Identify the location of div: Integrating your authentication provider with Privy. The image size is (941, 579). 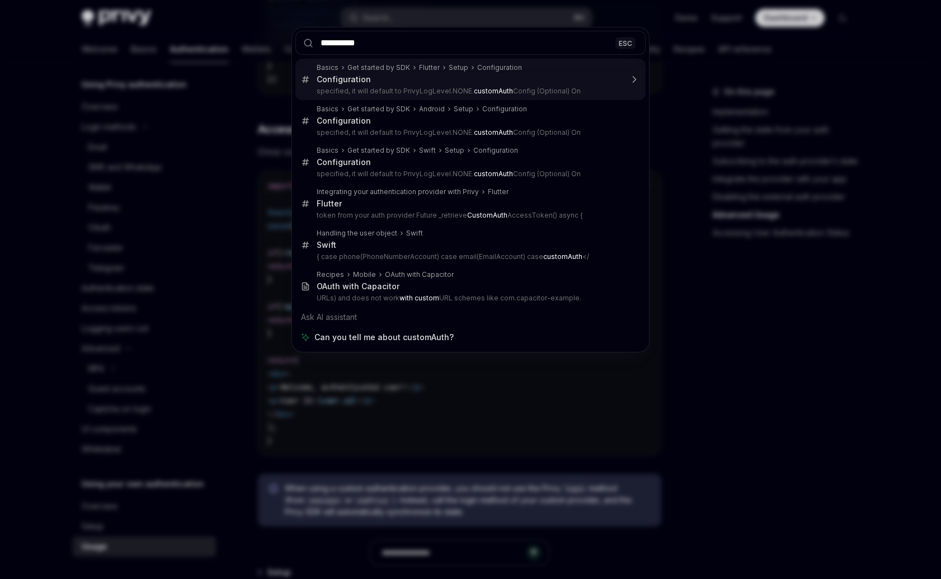
(398, 192).